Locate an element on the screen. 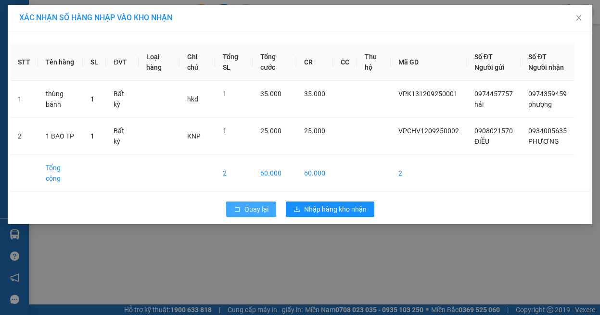 The width and height of the screenshot is (600, 315). span: PHƯƠNG is located at coordinates (544, 141).